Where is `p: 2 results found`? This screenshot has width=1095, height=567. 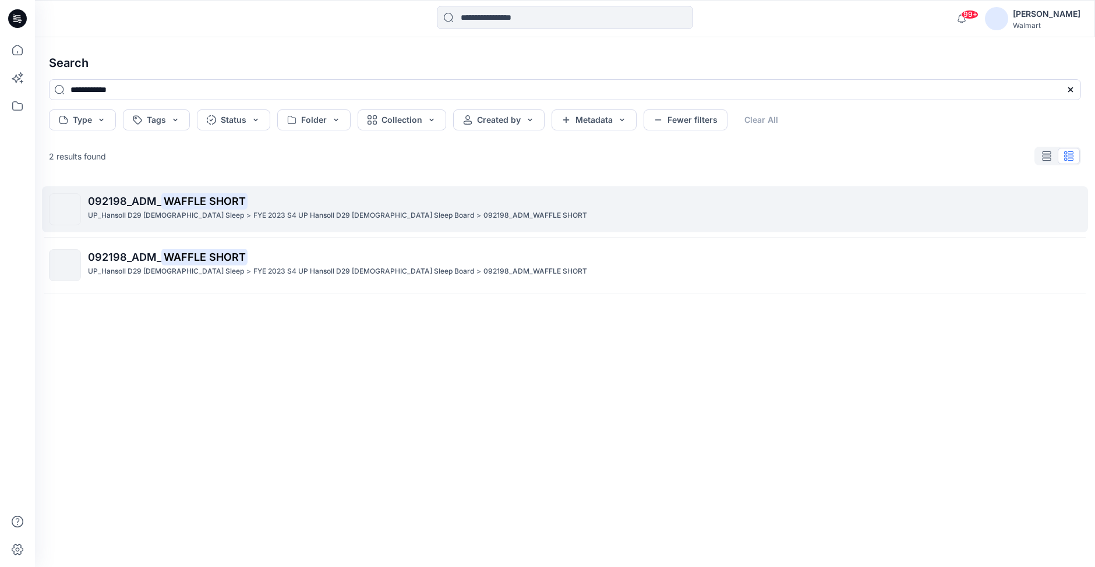
p: 2 results found is located at coordinates (77, 156).